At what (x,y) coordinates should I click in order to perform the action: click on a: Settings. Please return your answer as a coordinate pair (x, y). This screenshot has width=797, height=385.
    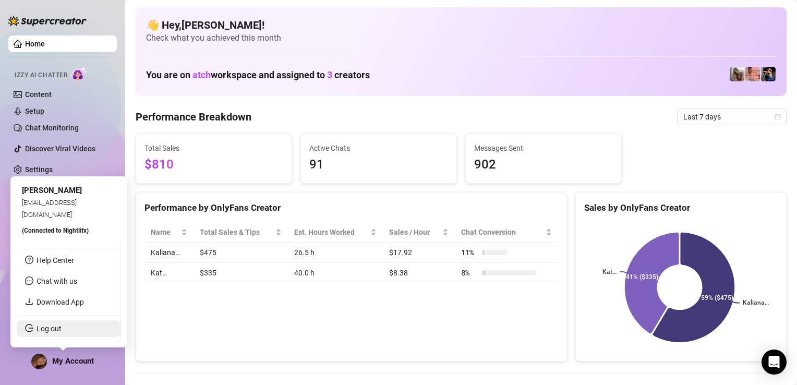
    Looking at the image, I should click on (39, 170).